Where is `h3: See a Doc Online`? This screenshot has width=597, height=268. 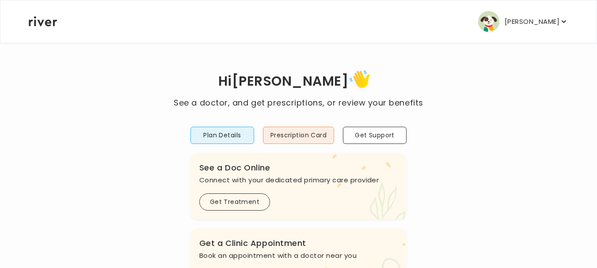
h3: See a Doc Online is located at coordinates (298, 168).